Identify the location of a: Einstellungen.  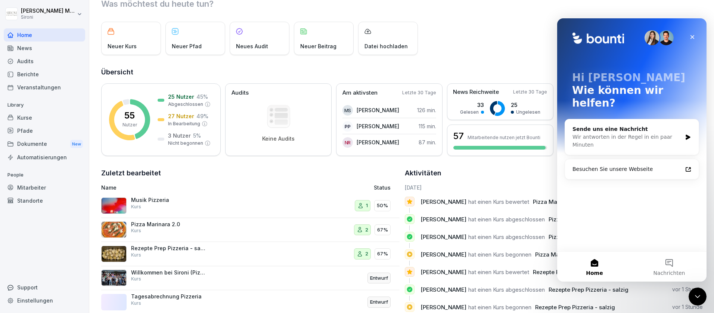
(44, 300).